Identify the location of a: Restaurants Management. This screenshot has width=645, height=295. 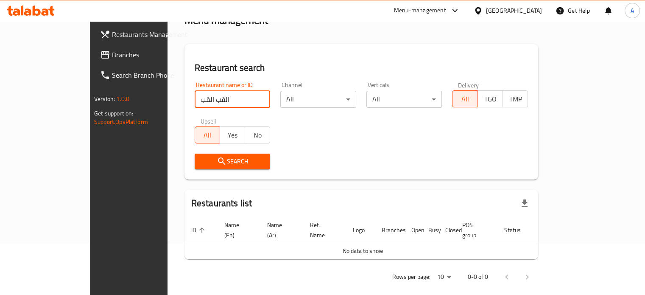
(145, 34).